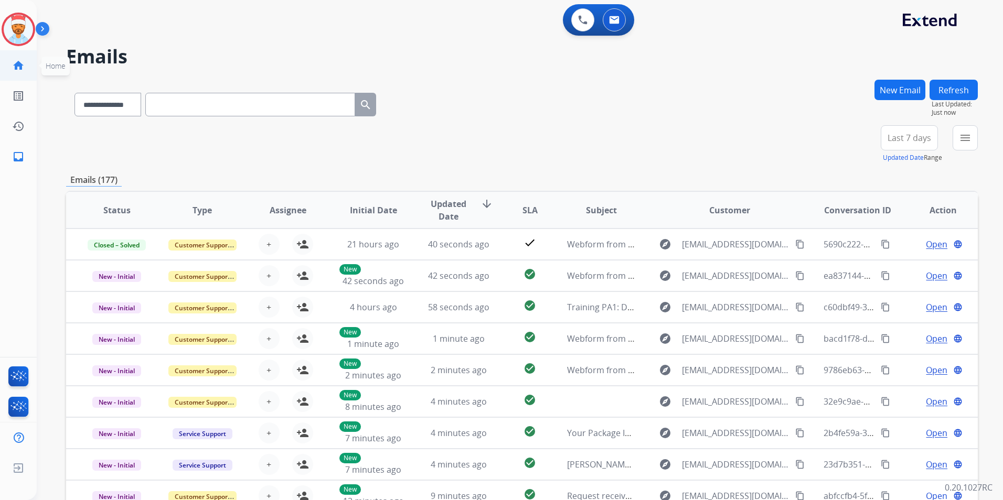  What do you see at coordinates (900, 433) in the screenshot?
I see `span: 2b4fe59a-355d-4fc3-9f71-d0372a17cfda` at bounding box center [900, 433].